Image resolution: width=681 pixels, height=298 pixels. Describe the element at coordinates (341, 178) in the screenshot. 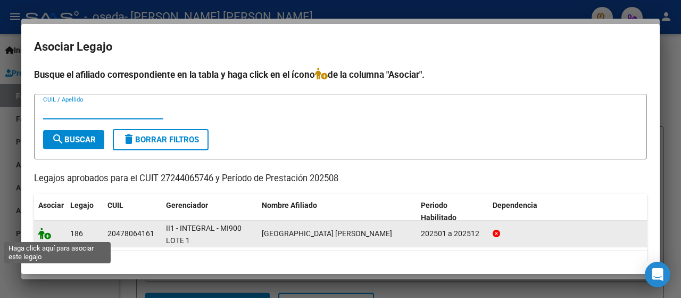

I see `p: Legajos aprobados para el CUIT 27244065746 y Período de Prestación 202508` at that location.